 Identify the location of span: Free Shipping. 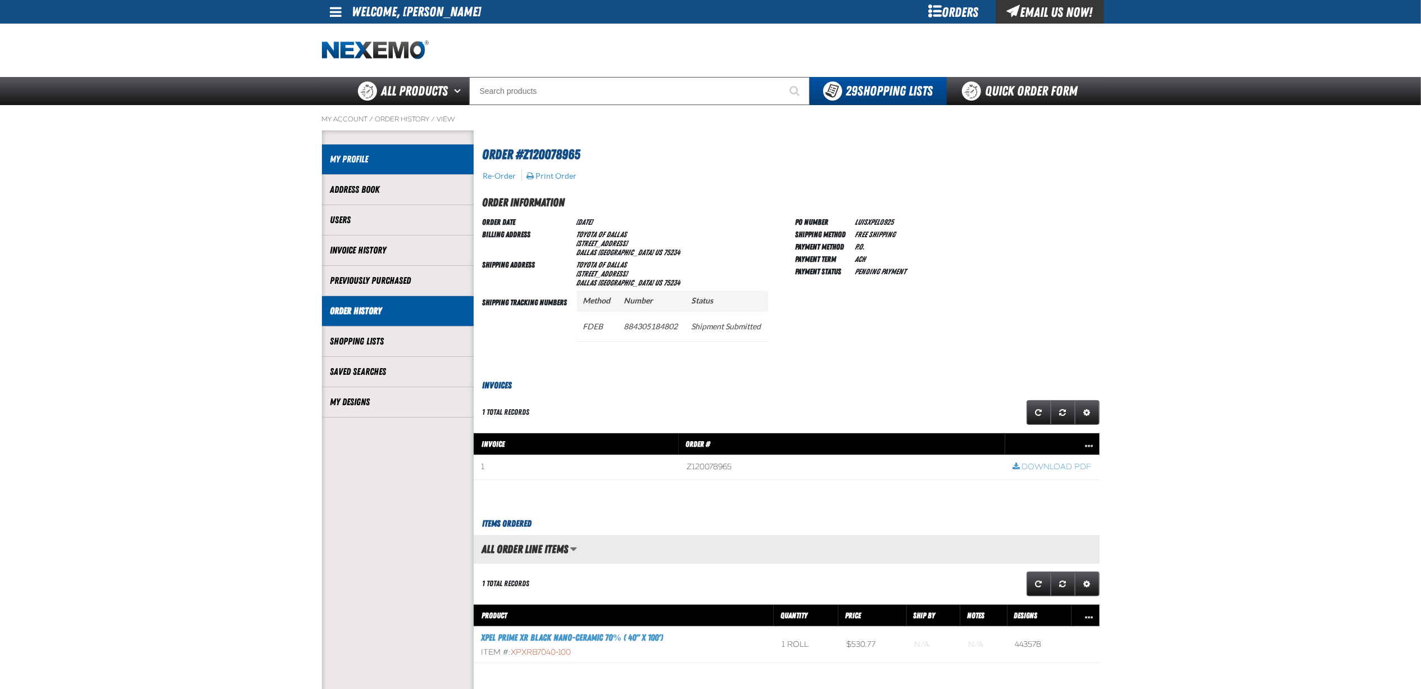
(875, 234).